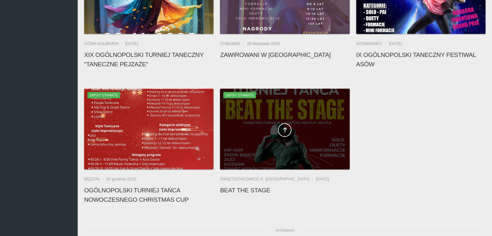 The width and height of the screenshot is (492, 236). Describe the element at coordinates (149, 195) in the screenshot. I see `h4: Ogólnopolski Turniej Tańca Nowoczesnego CHRISTMAS CUP` at that location.